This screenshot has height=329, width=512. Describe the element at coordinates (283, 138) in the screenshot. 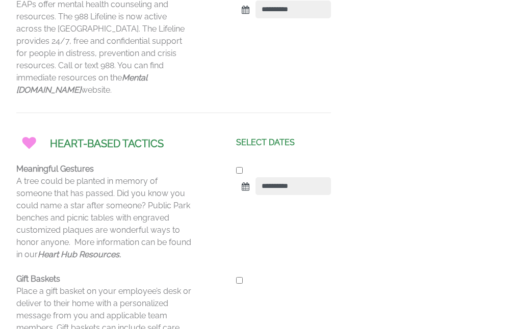

I see `h6: SELECT DATES` at that location.